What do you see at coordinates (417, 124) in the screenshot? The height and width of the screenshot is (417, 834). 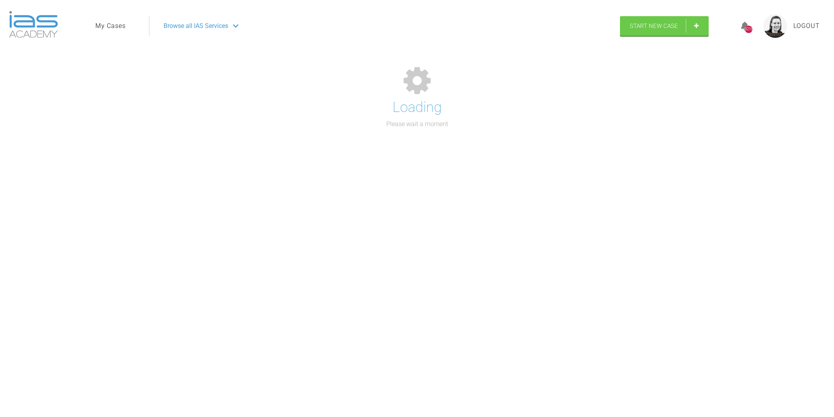 I see `p: Please wait a moment` at bounding box center [417, 124].